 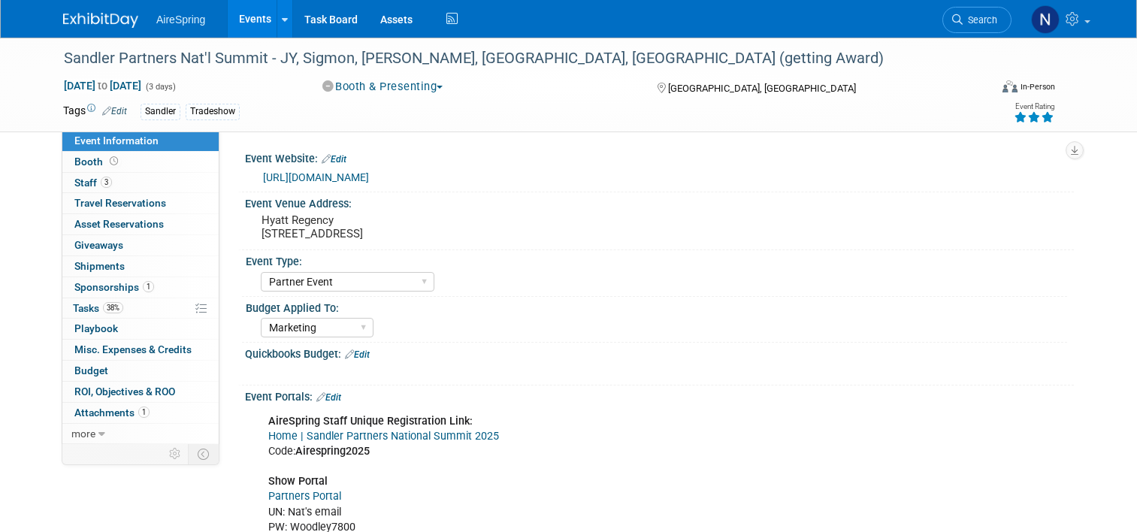 What do you see at coordinates (120, 203) in the screenshot?
I see `span: Travel Reservations` at bounding box center [120, 203].